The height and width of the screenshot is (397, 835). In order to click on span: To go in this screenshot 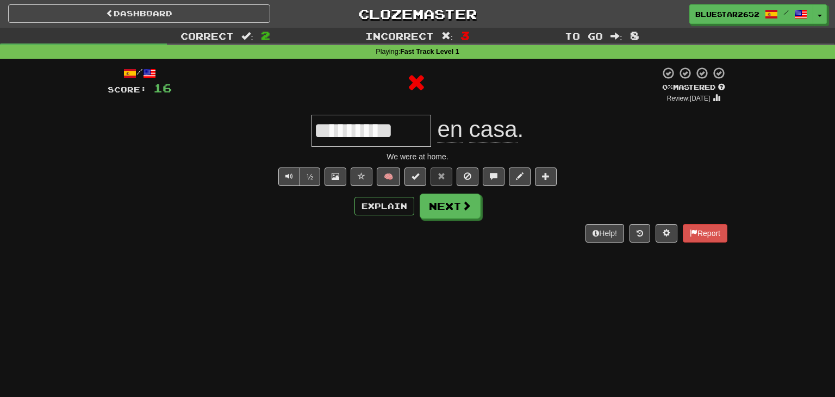, I will do `click(584, 36)`.